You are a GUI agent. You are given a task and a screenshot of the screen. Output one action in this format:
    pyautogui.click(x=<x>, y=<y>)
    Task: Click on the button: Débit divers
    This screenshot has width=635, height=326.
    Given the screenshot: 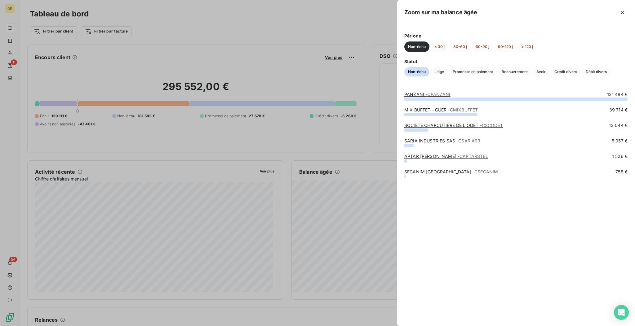 What is the action you would take?
    pyautogui.click(x=596, y=72)
    